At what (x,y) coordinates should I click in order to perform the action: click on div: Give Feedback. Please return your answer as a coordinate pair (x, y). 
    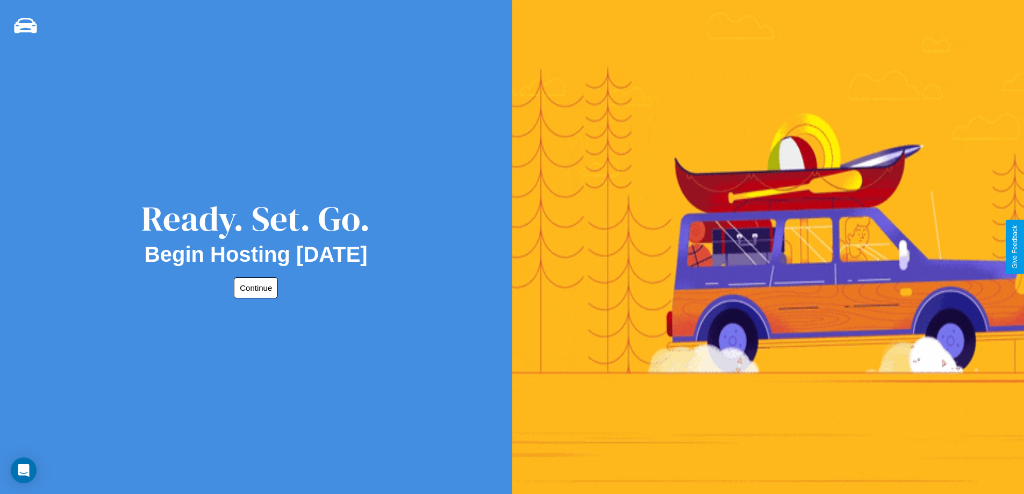
    Looking at the image, I should click on (1015, 247).